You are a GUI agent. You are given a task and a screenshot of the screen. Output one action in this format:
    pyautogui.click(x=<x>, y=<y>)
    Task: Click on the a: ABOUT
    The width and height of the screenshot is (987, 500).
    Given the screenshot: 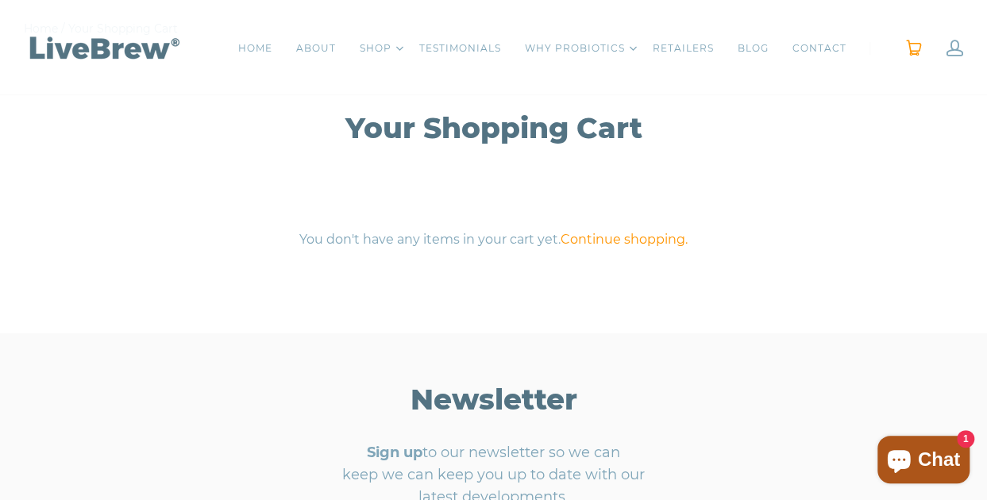 What is the action you would take?
    pyautogui.click(x=316, y=48)
    